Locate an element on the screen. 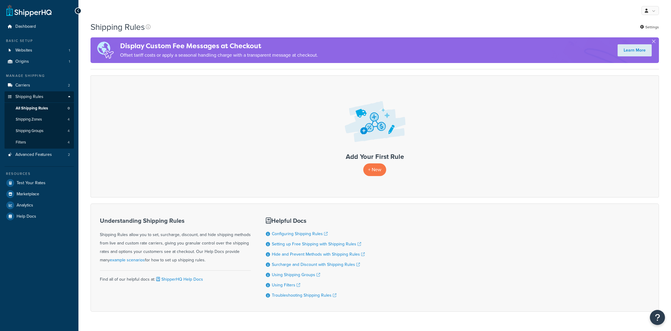 The image size is (671, 331). div: Resources is located at coordinates (39, 174).